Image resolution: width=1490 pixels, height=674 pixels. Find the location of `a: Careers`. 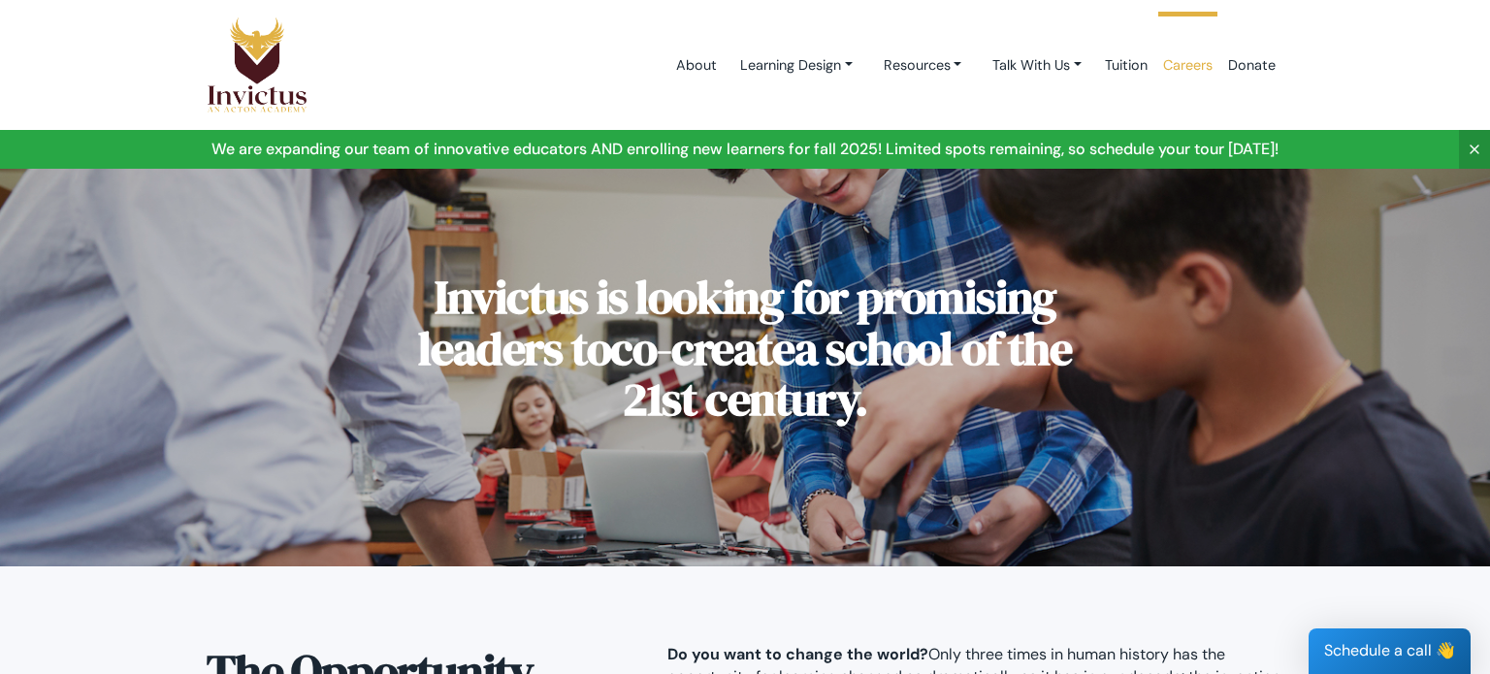

a: Careers is located at coordinates (1188, 65).